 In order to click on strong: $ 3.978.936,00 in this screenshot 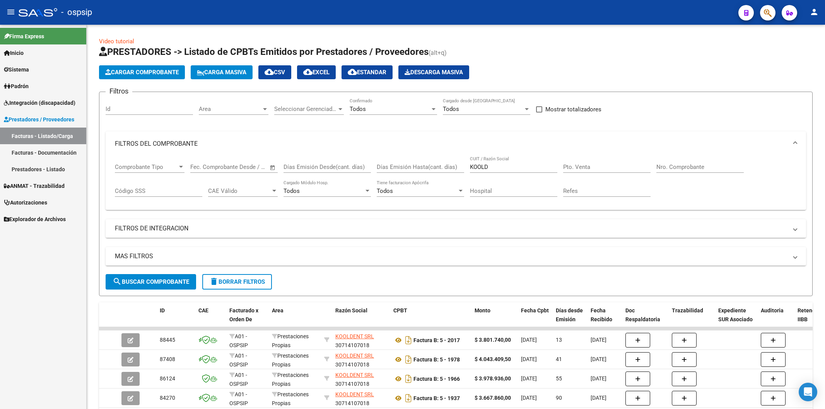, I will do `click(493, 379)`.